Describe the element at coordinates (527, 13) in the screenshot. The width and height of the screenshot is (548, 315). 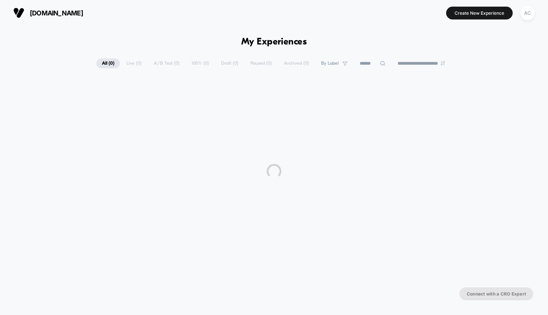
I see `button: AC` at that location.